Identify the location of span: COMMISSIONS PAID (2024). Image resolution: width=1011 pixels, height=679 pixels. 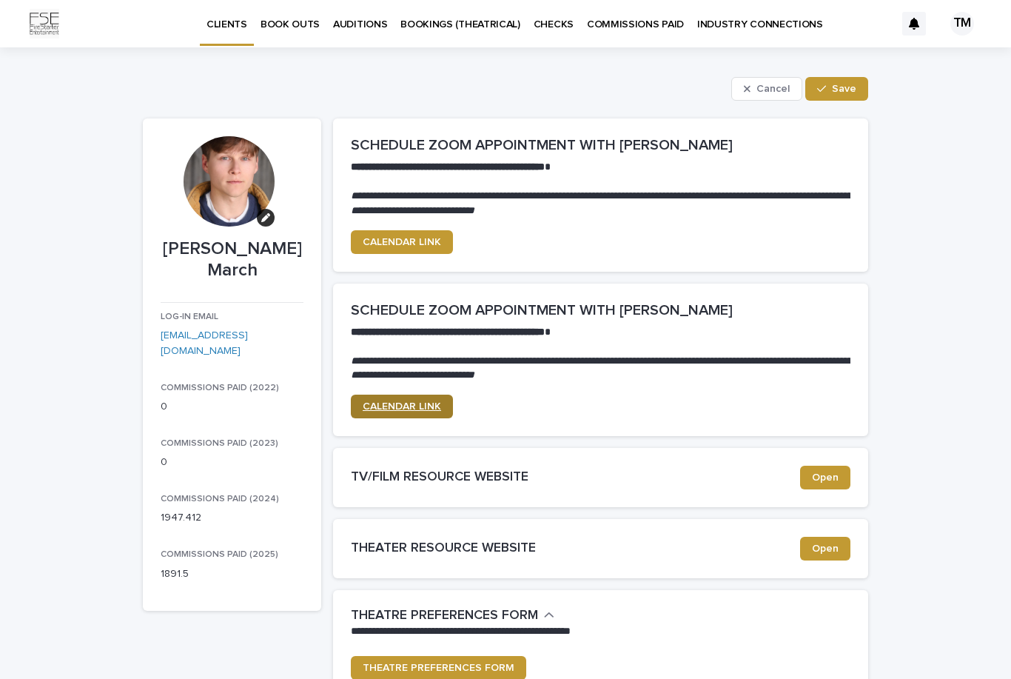
(220, 499).